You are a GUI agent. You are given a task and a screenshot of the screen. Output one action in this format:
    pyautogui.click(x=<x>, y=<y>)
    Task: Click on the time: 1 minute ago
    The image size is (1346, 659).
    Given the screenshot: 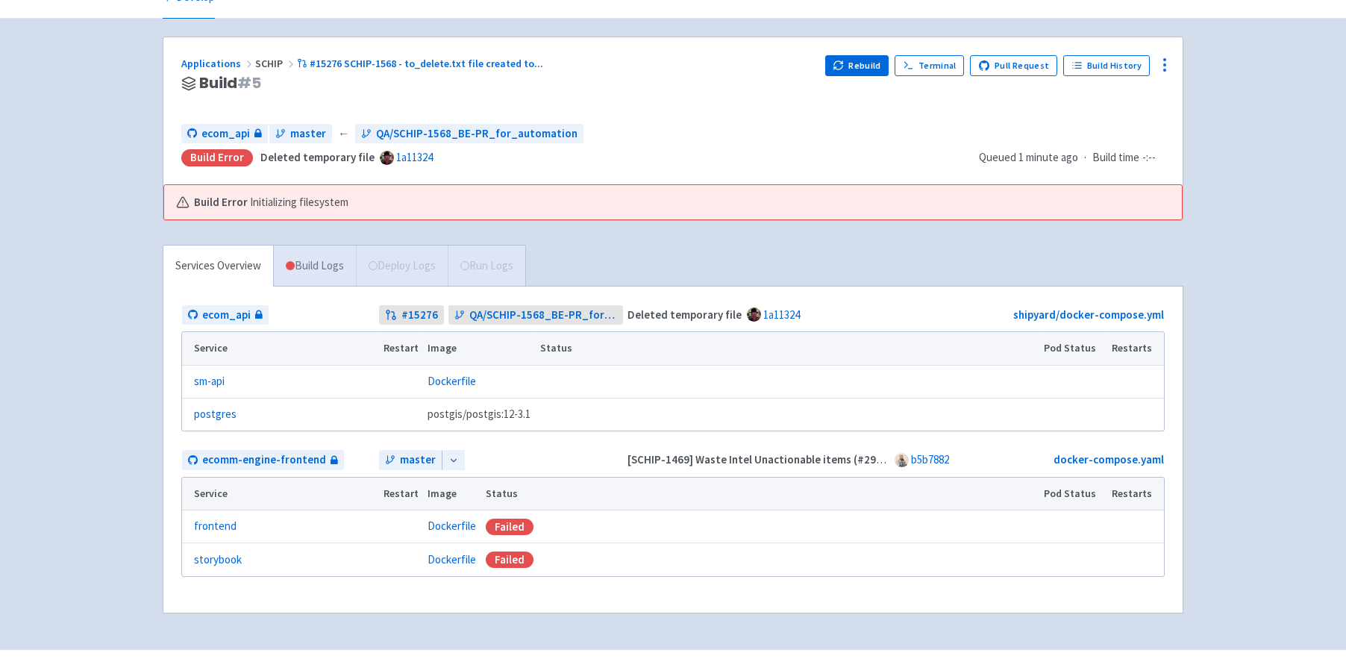 What is the action you would take?
    pyautogui.click(x=1048, y=157)
    